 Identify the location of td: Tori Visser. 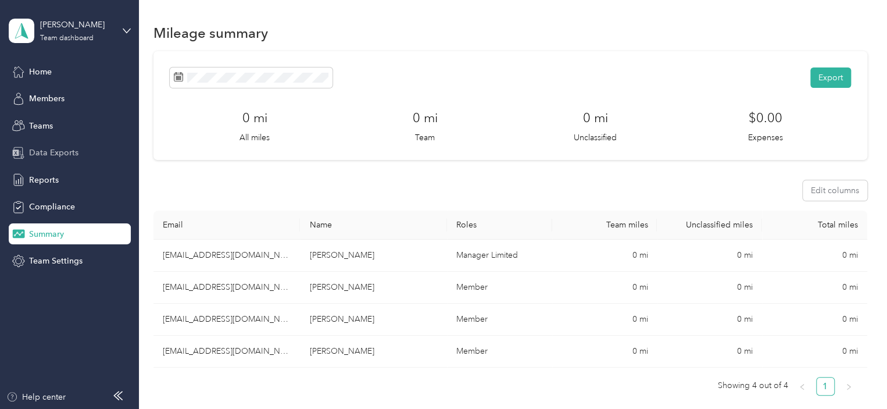
(373, 319).